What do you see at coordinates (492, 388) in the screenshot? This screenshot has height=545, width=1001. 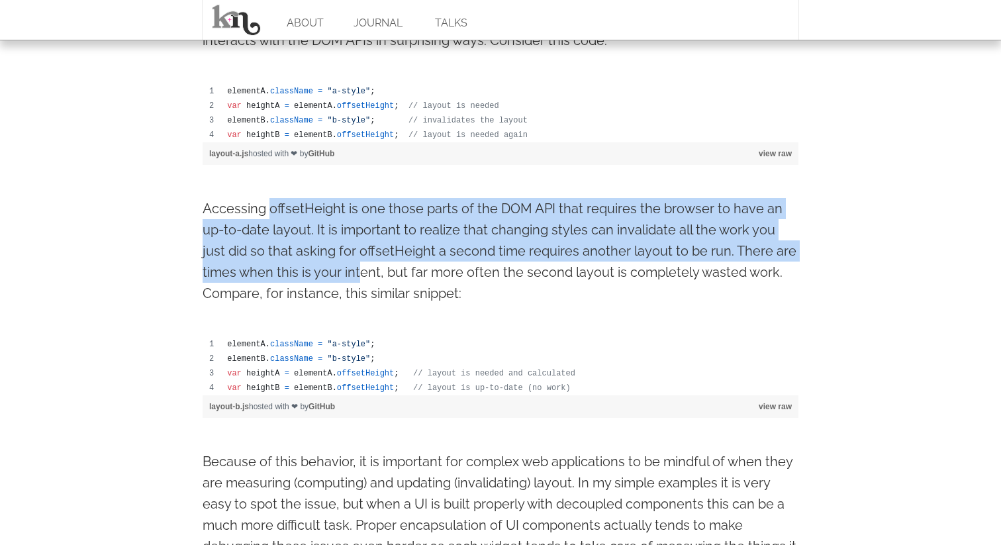 I see `span: // layout is up-to-date (no work)` at bounding box center [492, 388].